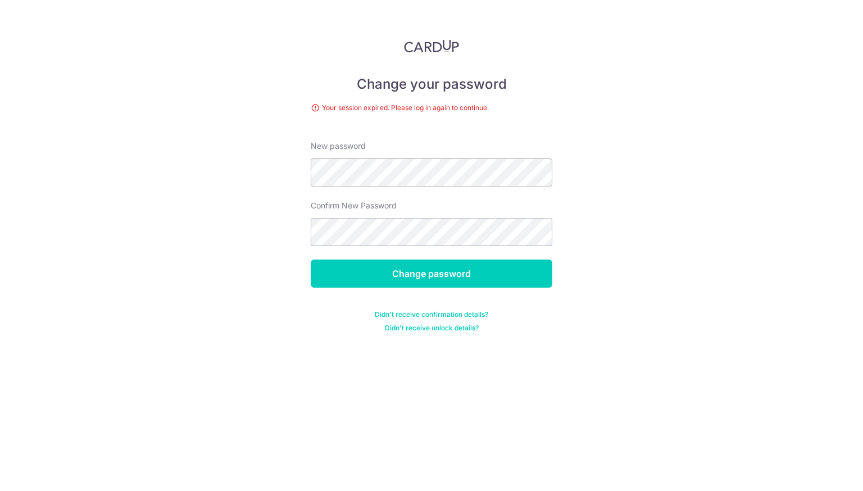  I want to click on label: New password, so click(338, 146).